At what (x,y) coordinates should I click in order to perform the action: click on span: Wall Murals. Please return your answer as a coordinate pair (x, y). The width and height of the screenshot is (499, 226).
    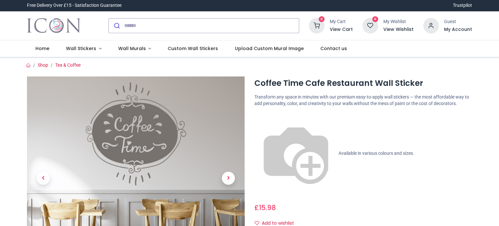
    Looking at the image, I should click on (132, 48).